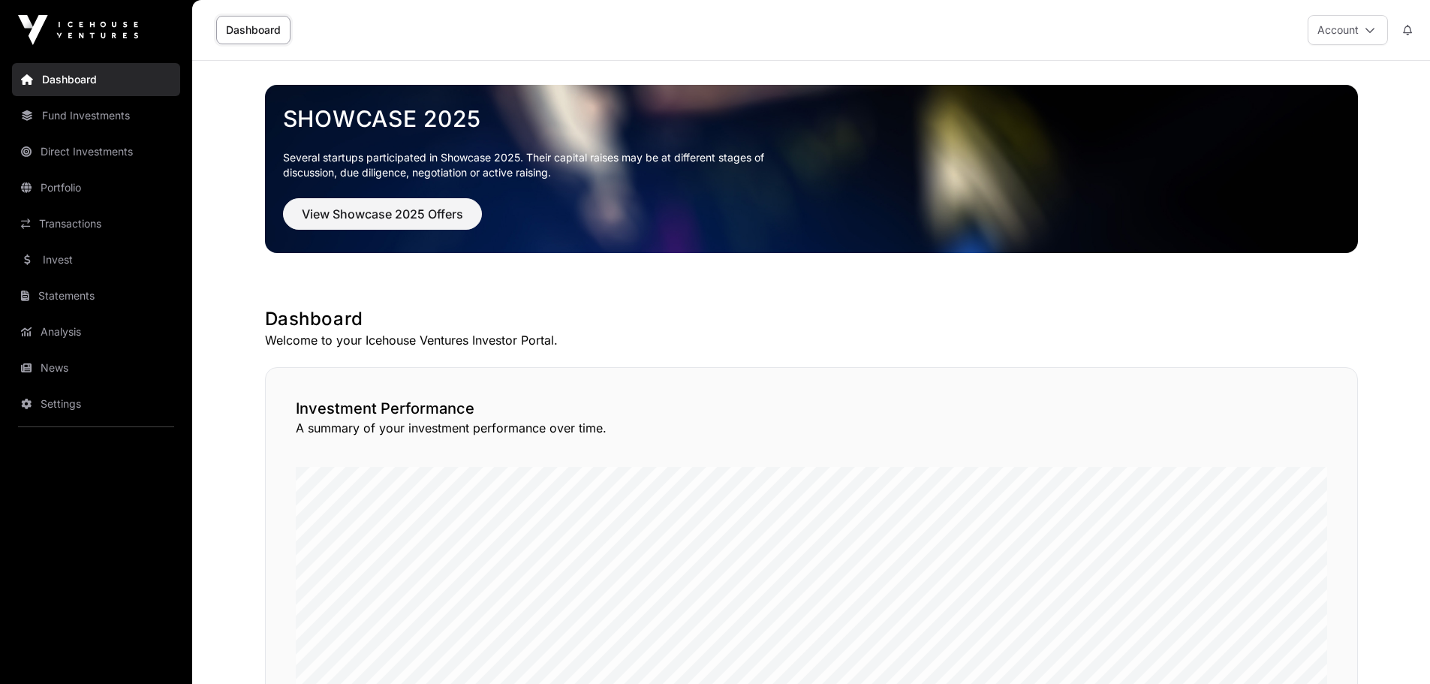 Image resolution: width=1430 pixels, height=684 pixels. What do you see at coordinates (535, 165) in the screenshot?
I see `p: Several startups participated in Showcase 2025. Their capital raises may be at different stages o...` at bounding box center [535, 165].